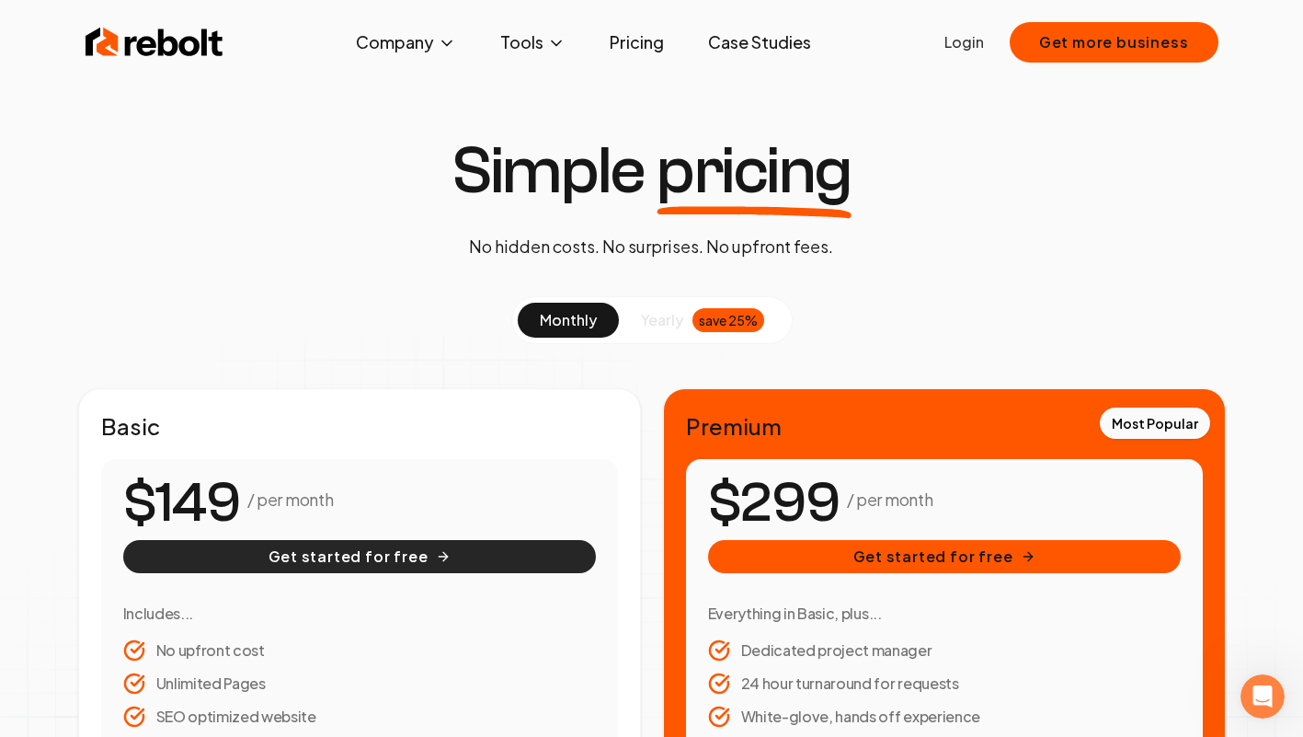 This screenshot has height=737, width=1303. I want to click on div: Most Popular, so click(1155, 423).